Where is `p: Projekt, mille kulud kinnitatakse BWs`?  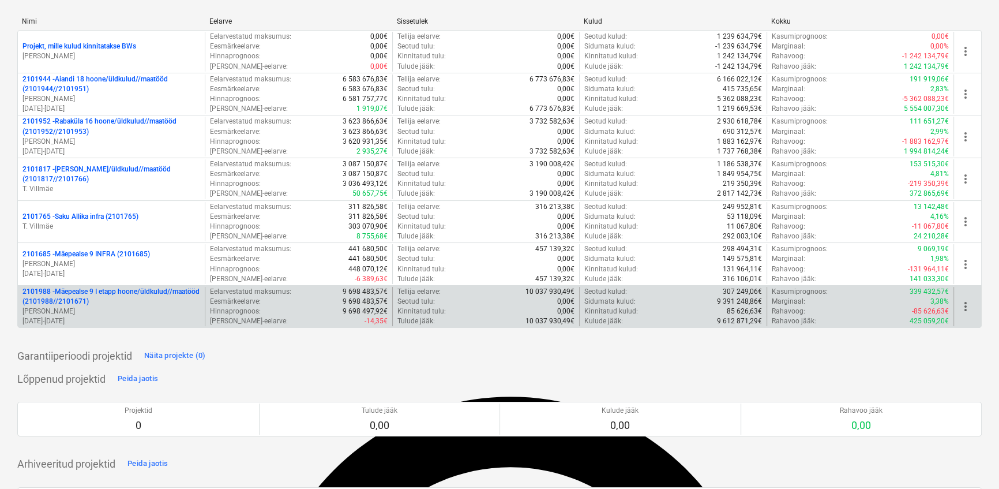
p: Projekt, mille kulud kinnitatakse BWs is located at coordinates (79, 46).